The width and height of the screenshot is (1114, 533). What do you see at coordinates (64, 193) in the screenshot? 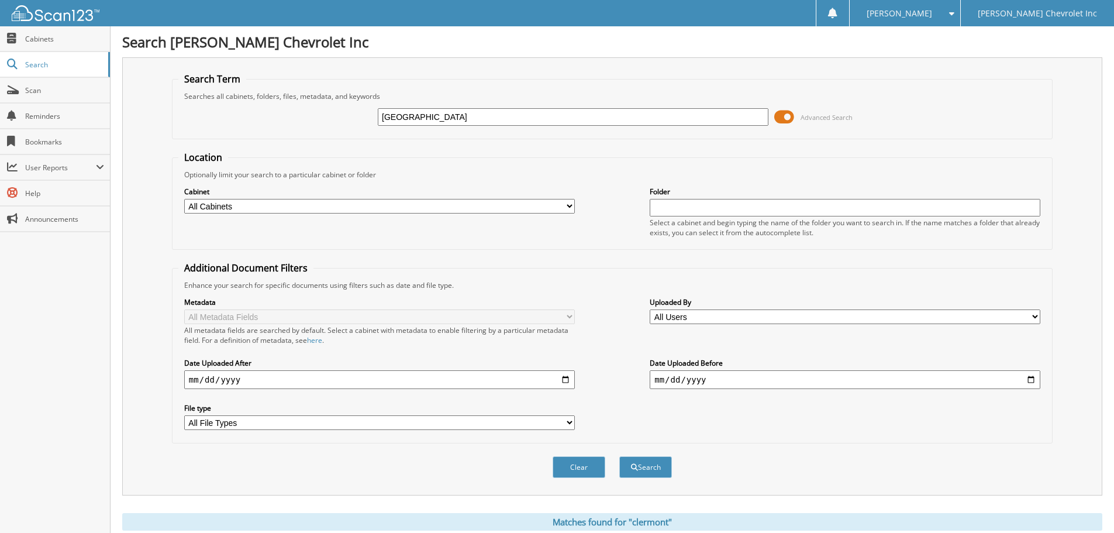
I see `span: Help` at bounding box center [64, 193].